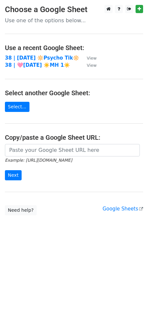 The height and width of the screenshot is (324, 148). What do you see at coordinates (74, 20) in the screenshot?
I see `p: Use one of the options below...` at bounding box center [74, 20].